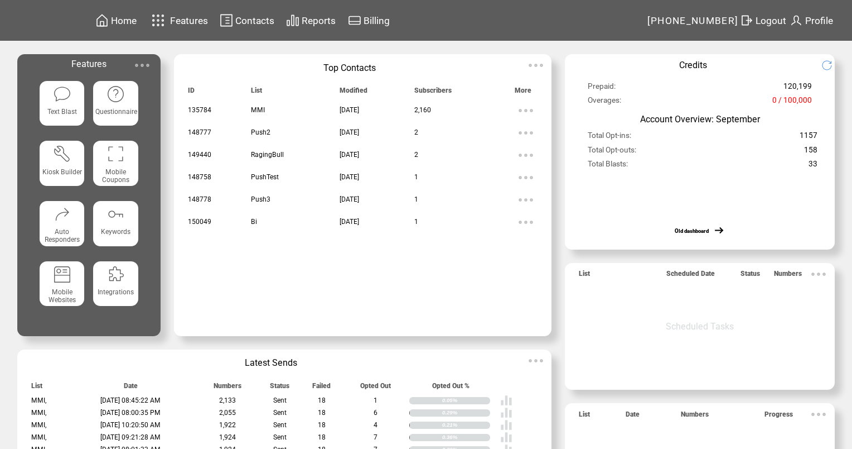 The height and width of the screenshot is (449, 852). Describe the element at coordinates (191, 93) in the screenshot. I see `span: ID` at that location.